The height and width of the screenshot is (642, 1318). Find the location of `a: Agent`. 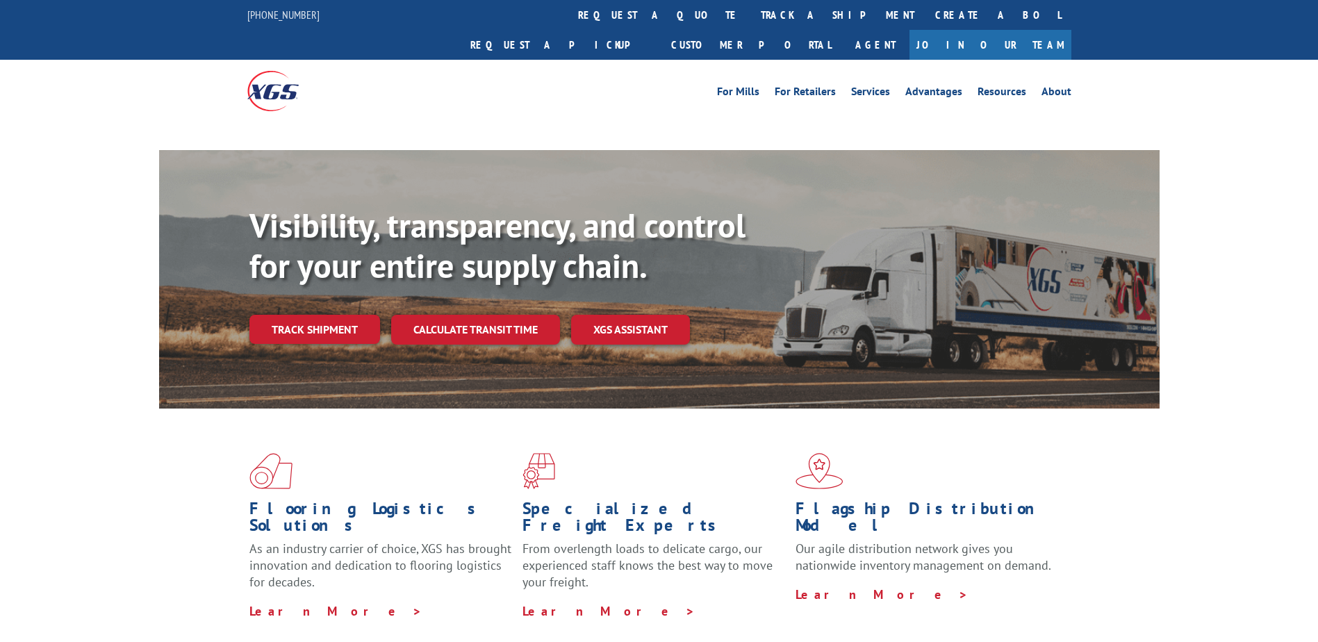

a: Agent is located at coordinates (876, 44).